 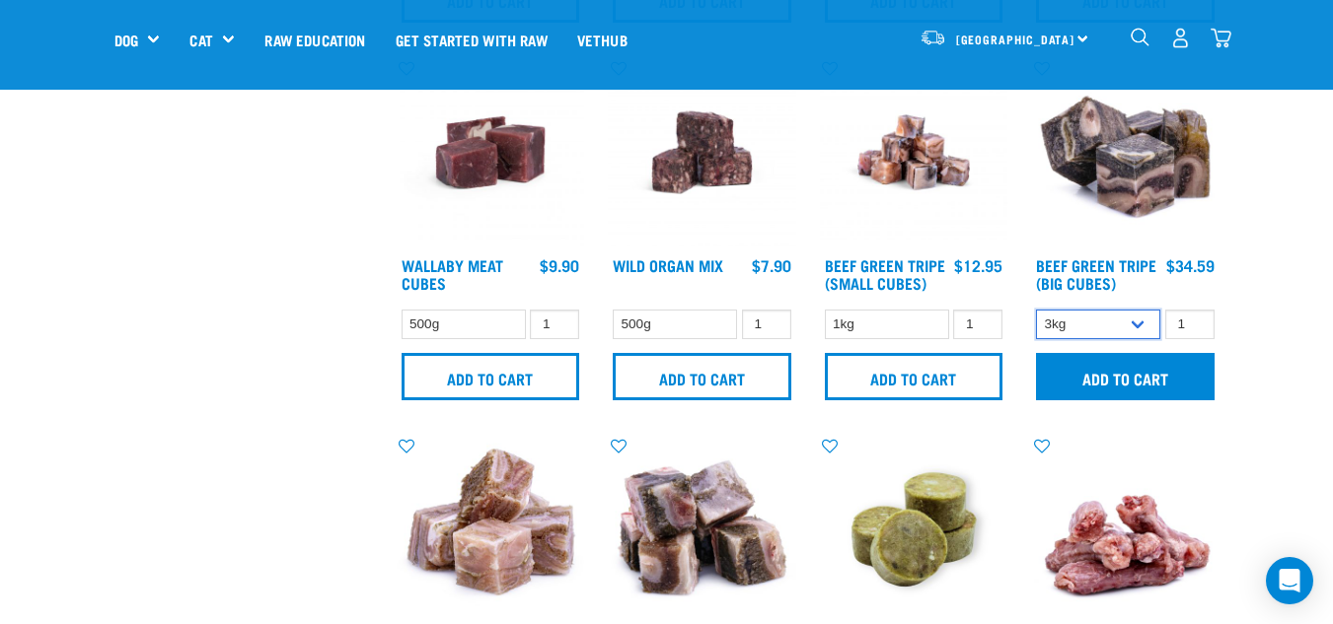 What do you see at coordinates (1190, 265) in the screenshot?
I see `div: $34.59` at bounding box center [1190, 265].